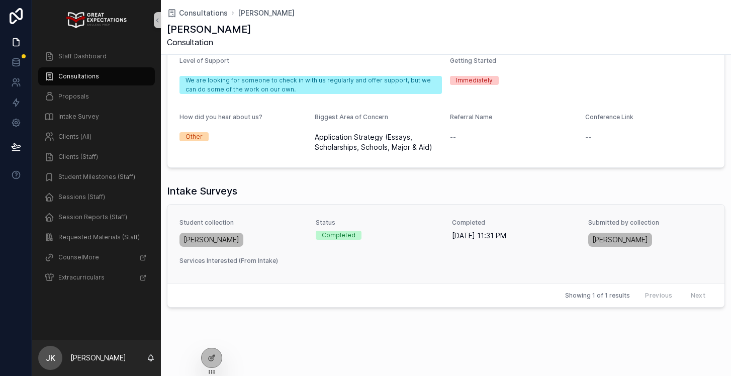  What do you see at coordinates (97, 277) in the screenshot?
I see `a: Extracurriculars` at bounding box center [97, 277].